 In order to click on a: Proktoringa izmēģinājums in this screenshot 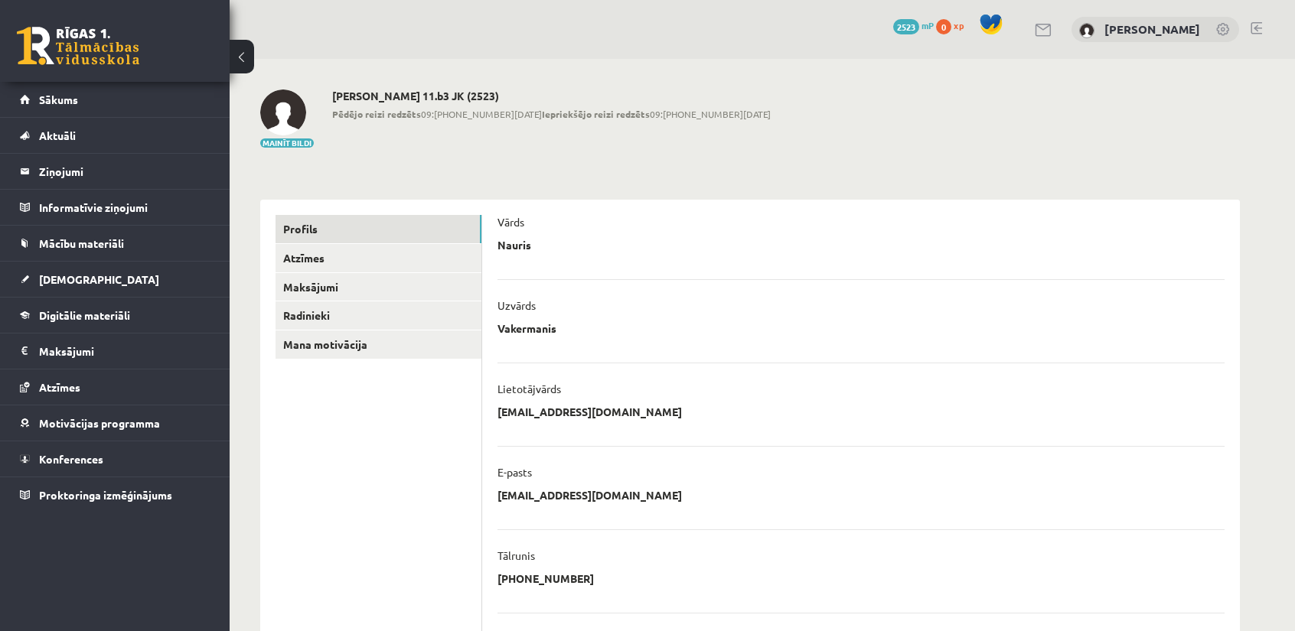, I will do `click(115, 495)`.